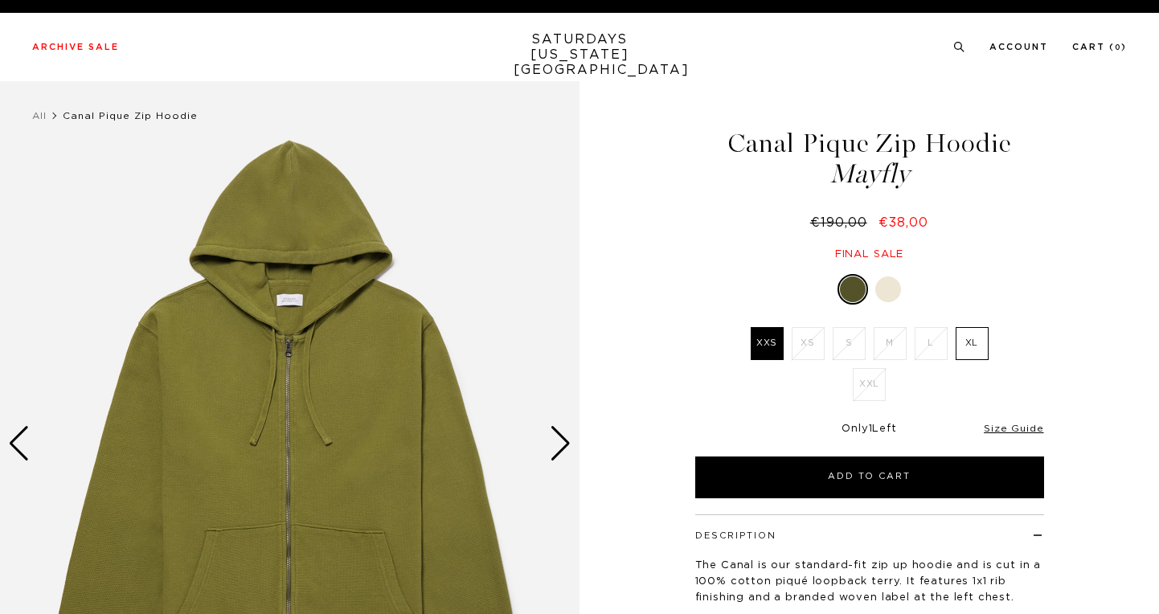 This screenshot has height=614, width=1159. Describe the element at coordinates (870, 582) in the screenshot. I see `p: The Canal is our standard-fit zip up hoodie and is cut in a 100% cotton piqué loopback terry. It ...` at that location.